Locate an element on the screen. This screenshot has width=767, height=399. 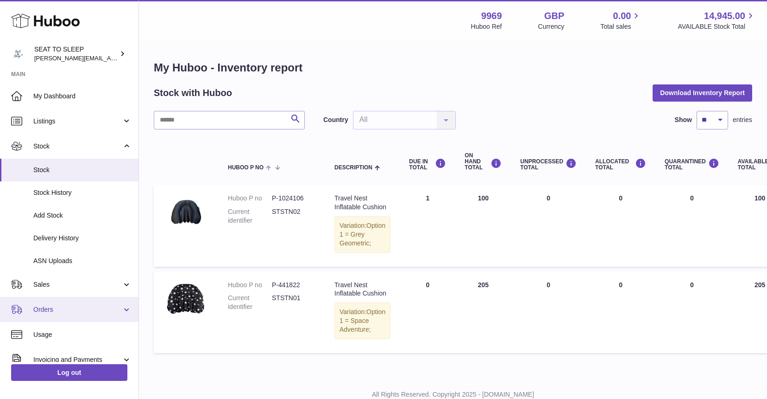
h2: Stock with Huboo is located at coordinates (193, 93).